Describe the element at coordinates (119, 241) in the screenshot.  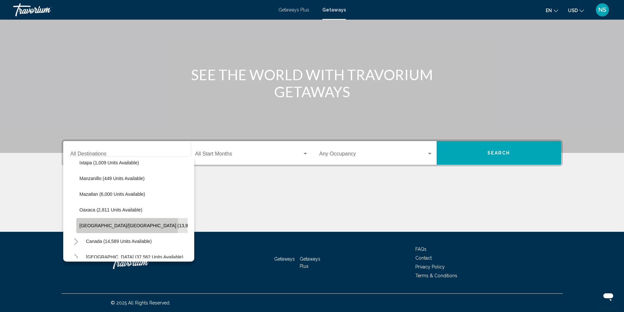
I see `span: Canada (14,589 units available)` at that location.